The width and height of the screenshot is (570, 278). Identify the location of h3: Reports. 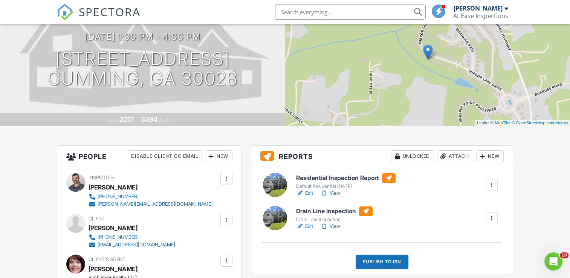
(382, 156).